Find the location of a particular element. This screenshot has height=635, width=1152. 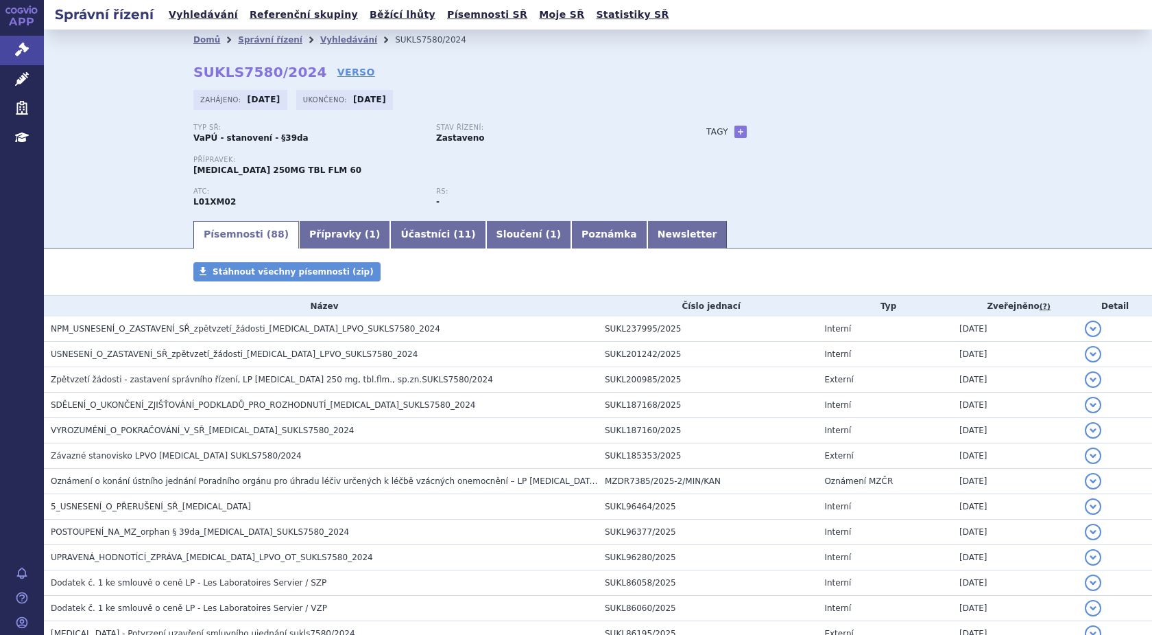

td: SUKL187168/2025 is located at coordinates (708, 405).